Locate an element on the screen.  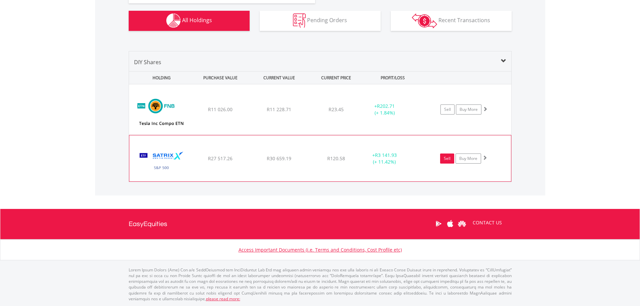
div: PURCHASE VALUE is located at coordinates (220, 78).